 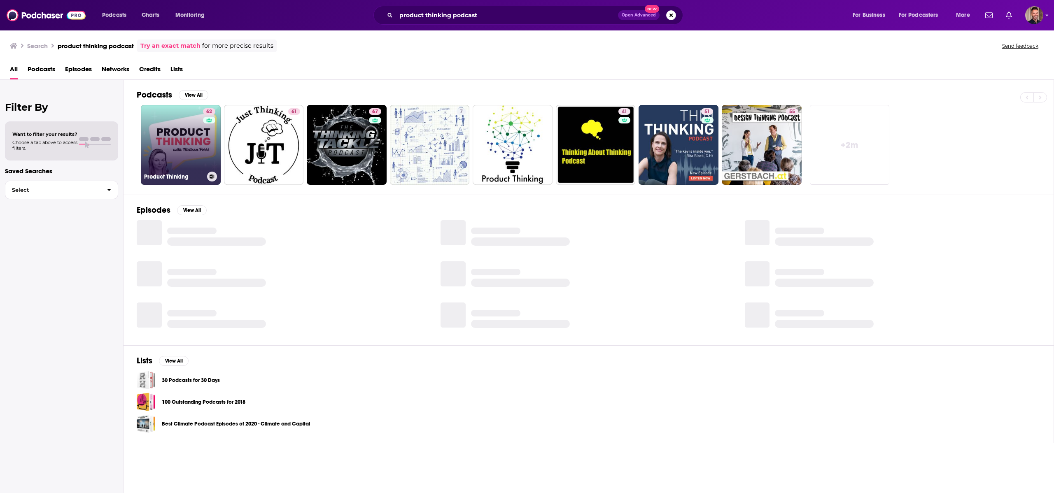 What do you see at coordinates (146, 402) in the screenshot?
I see `span: 100 Outstanding Podcasts for 2018` at bounding box center [146, 402].